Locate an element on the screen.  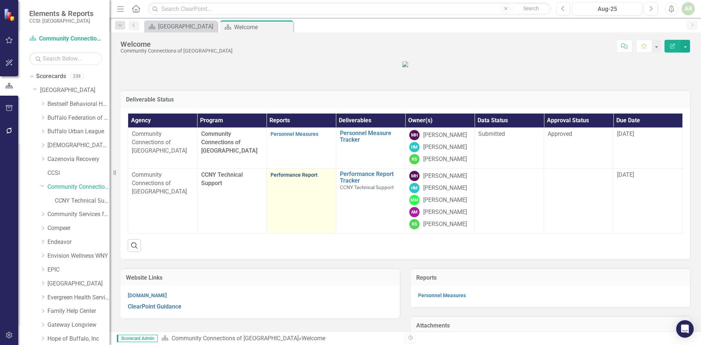
span: Search is located at coordinates (531, 8).